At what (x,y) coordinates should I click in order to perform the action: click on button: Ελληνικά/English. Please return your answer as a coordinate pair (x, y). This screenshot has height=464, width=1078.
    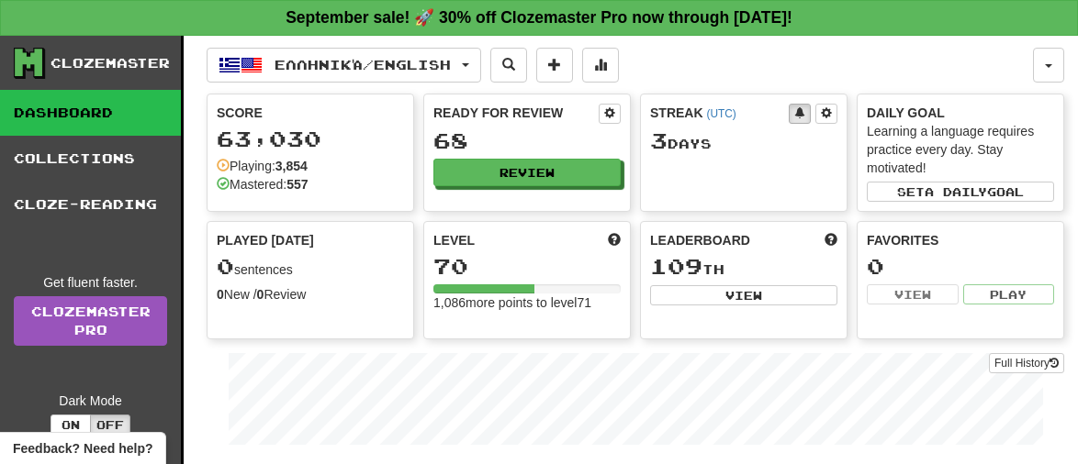
    Looking at the image, I should click on (343, 65).